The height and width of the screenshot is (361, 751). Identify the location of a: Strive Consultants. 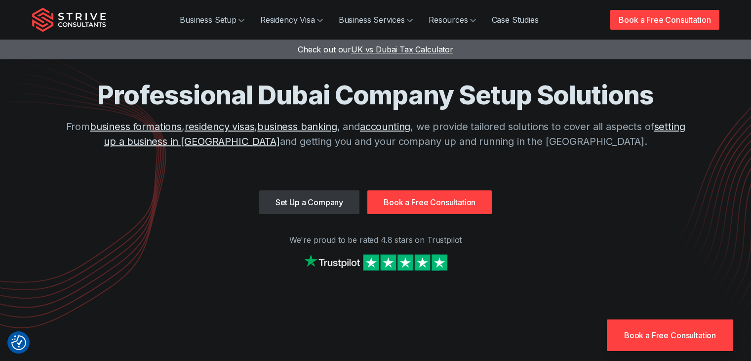
(69, 20).